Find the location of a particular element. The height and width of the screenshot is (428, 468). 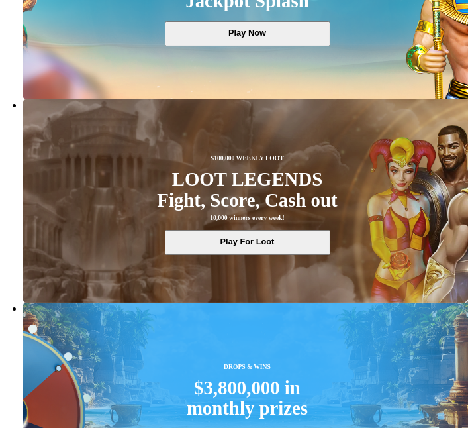

div: LOOT LEGENDS Fight, Score, Cash out is located at coordinates (247, 189).